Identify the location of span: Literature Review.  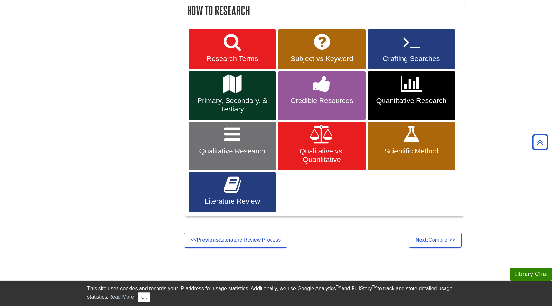
(232, 201).